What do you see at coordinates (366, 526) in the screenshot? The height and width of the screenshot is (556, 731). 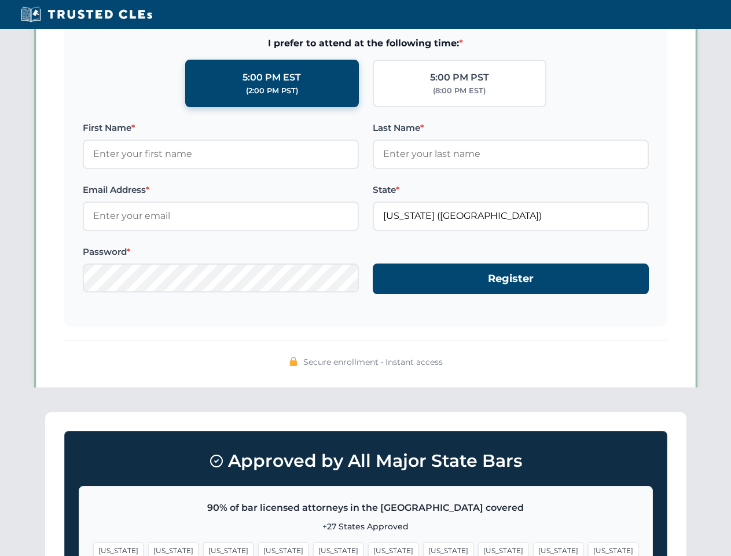 I see `p: +27 States Approved` at bounding box center [366, 526].